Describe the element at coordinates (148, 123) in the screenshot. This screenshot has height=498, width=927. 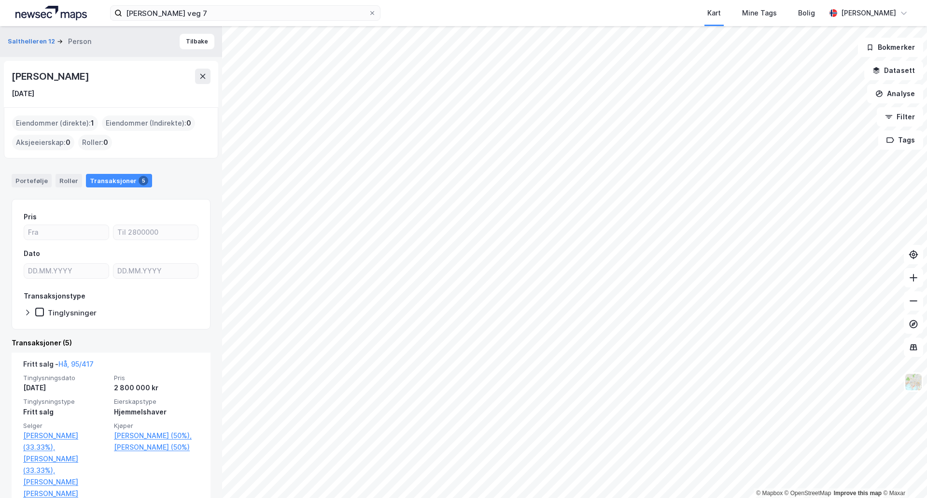
I see `div: Eiendommer (Indirekte) :` at that location.